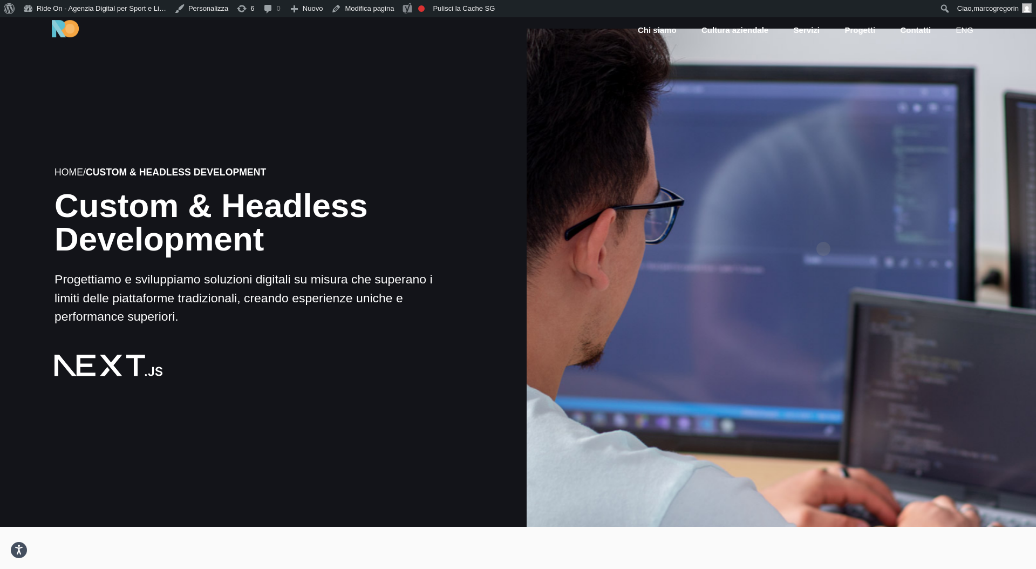 This screenshot has height=569, width=1036. Describe the element at coordinates (807, 30) in the screenshot. I see `a: Servizi` at that location.